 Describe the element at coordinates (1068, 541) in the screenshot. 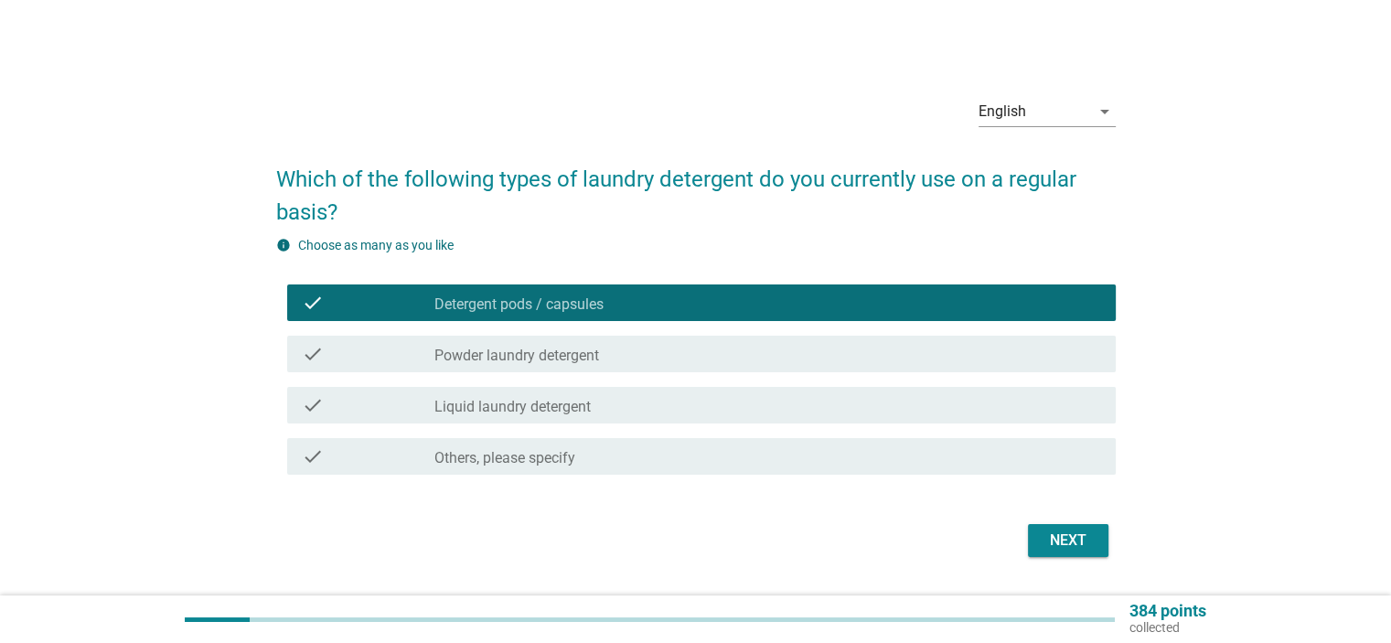

I see `div: Next` at that location.